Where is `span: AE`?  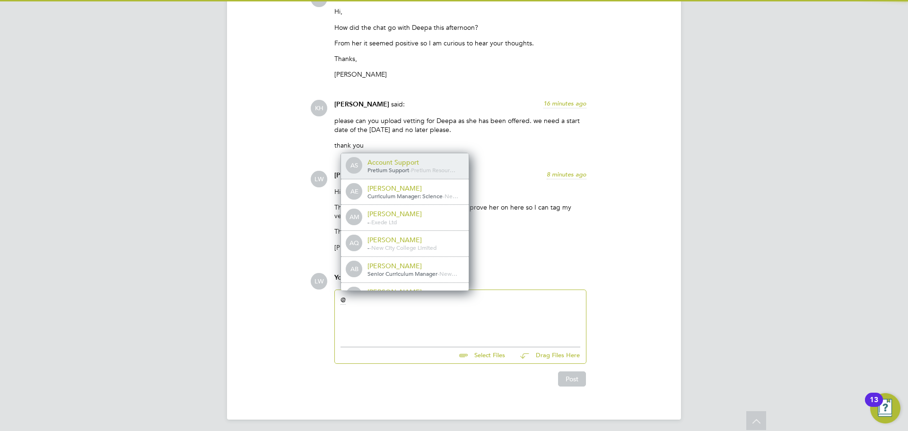
span: AE is located at coordinates (354, 192).